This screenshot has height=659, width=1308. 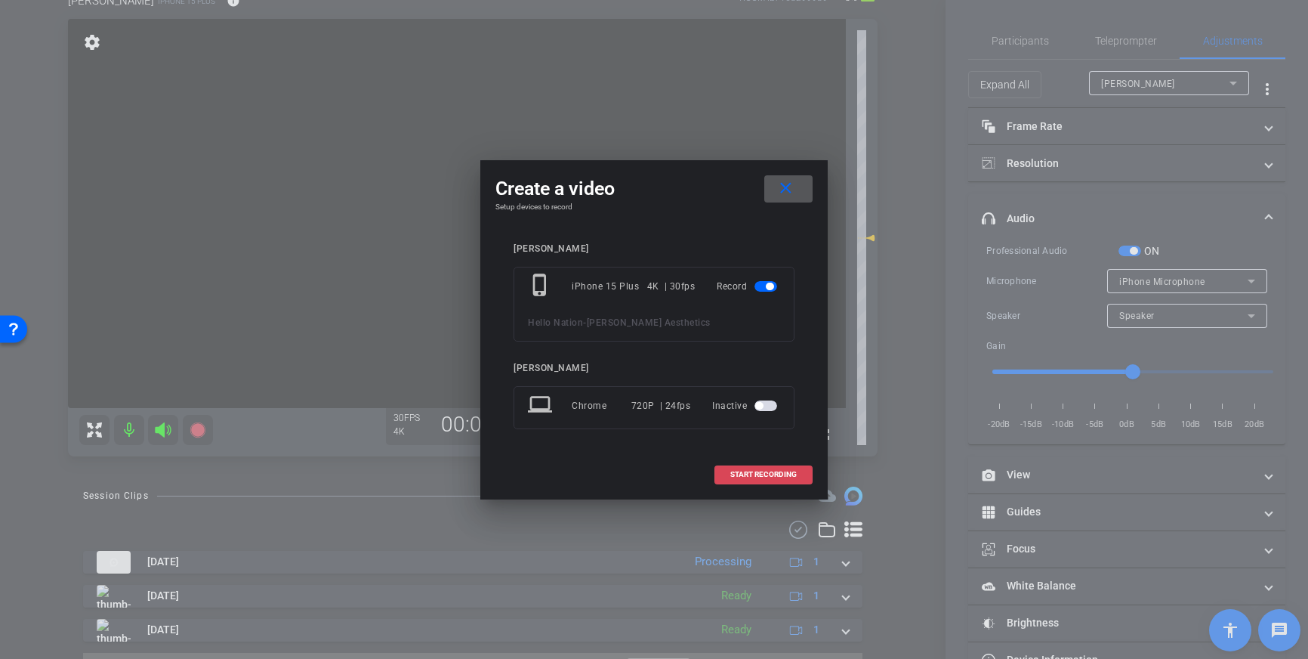 What do you see at coordinates (555, 323) in the screenshot?
I see `span: Hello Nation` at bounding box center [555, 323].